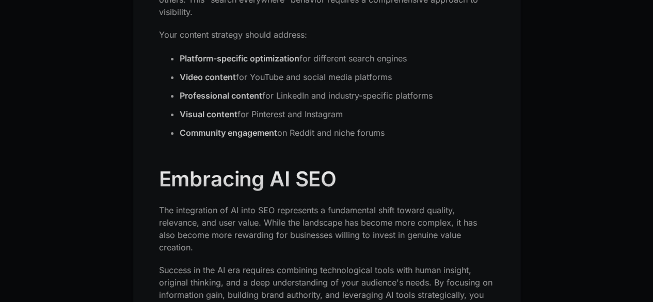 This screenshot has width=653, height=302. Describe the element at coordinates (327, 35) in the screenshot. I see `p: Your content strategy should address:` at that location.